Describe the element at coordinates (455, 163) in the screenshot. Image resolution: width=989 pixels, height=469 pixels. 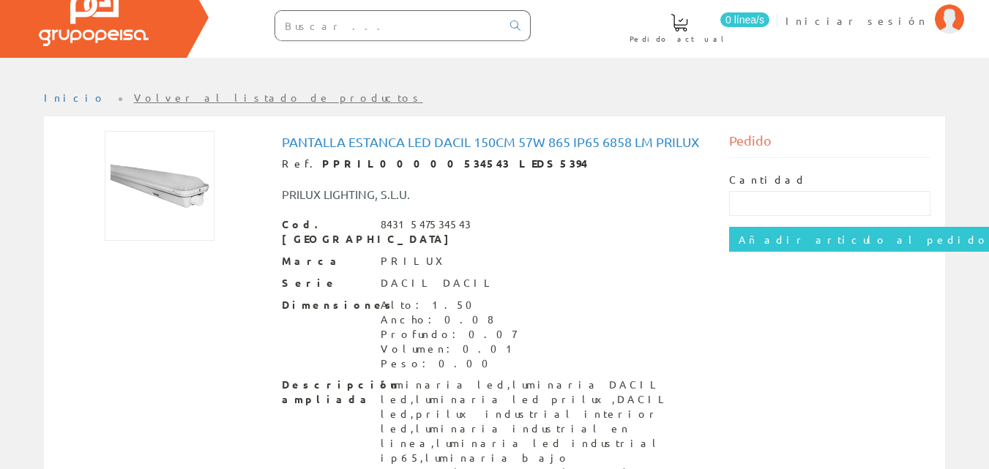
I see `strong: PPRIL00000534543 LEDS5394` at that location.